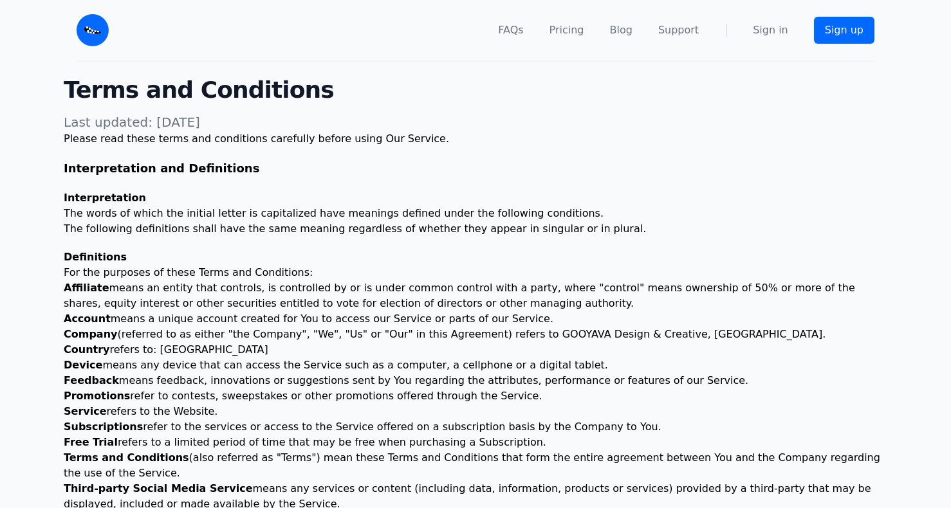  I want to click on li: refer to the services or access to the Service offered on a subscription basis by the Company to ..., so click(475, 427).